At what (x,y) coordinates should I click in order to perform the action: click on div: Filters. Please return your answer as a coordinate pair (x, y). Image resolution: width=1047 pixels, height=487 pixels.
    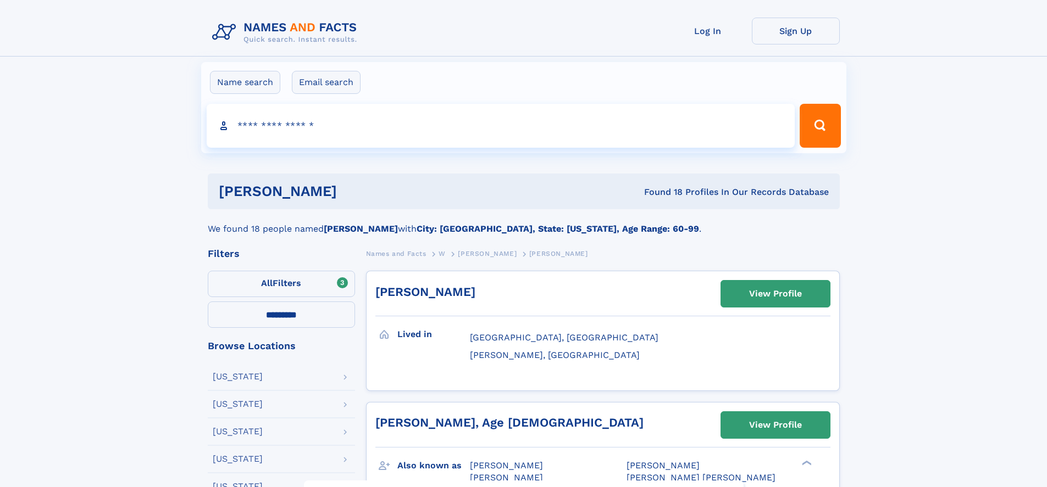
    Looking at the image, I should click on (281, 254).